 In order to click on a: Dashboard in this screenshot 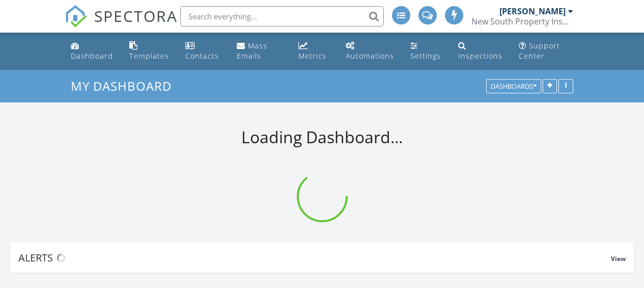, I will do `click(92, 51)`.